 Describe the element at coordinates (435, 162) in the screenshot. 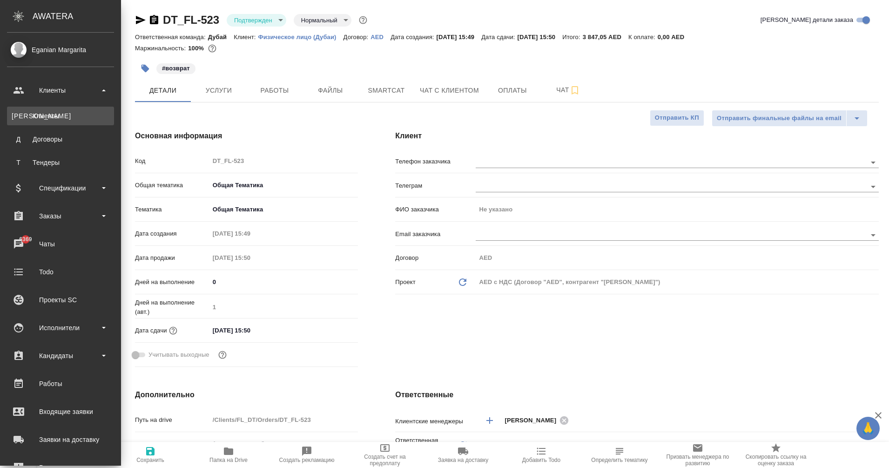

I see `p: Телефон заказчика` at that location.